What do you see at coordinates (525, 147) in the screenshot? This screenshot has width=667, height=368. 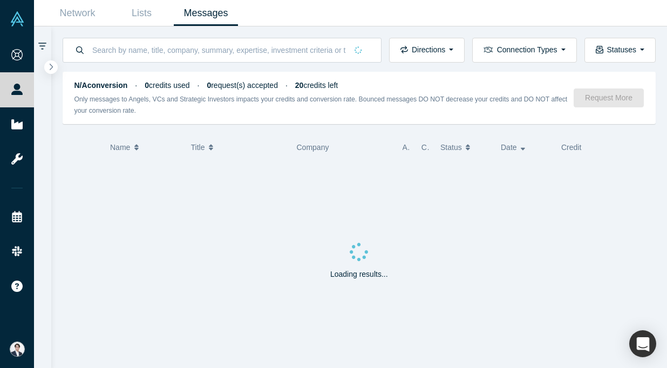 I see `button: Date` at bounding box center [525, 147].